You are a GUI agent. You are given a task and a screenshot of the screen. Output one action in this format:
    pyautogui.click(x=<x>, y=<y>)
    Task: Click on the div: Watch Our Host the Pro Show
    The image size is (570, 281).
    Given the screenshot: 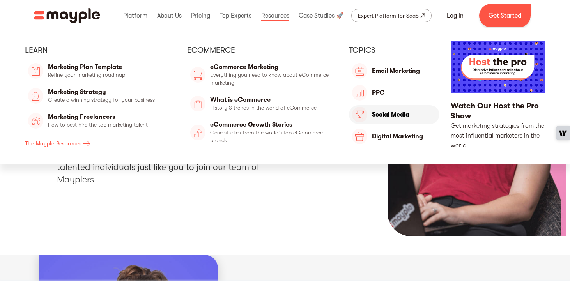 What is the action you would take?
    pyautogui.click(x=498, y=111)
    